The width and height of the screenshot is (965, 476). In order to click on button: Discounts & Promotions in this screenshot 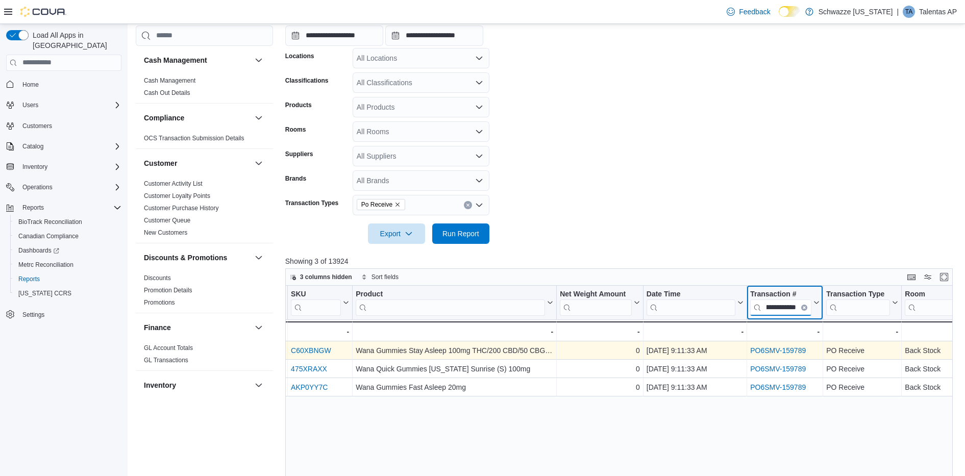, I will do `click(197, 258)`.